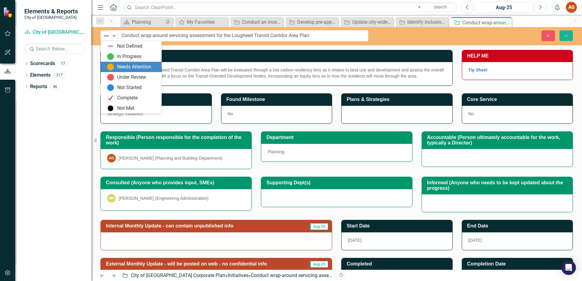  What do you see at coordinates (111, 88) in the screenshot?
I see `img: Not Started` at bounding box center [111, 88].